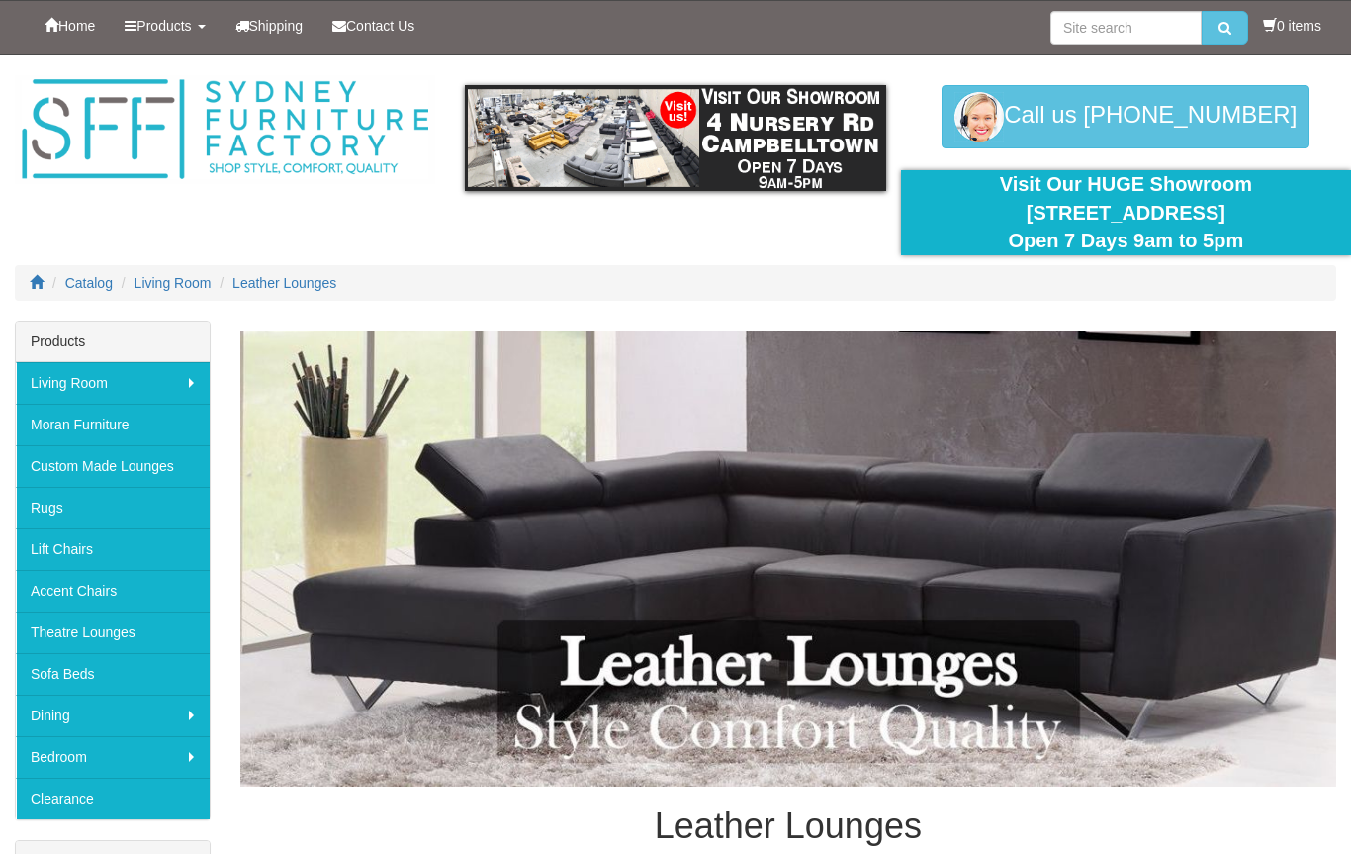 The image size is (1351, 854). What do you see at coordinates (284, 283) in the screenshot?
I see `span: Leather Lounges` at bounding box center [284, 283].